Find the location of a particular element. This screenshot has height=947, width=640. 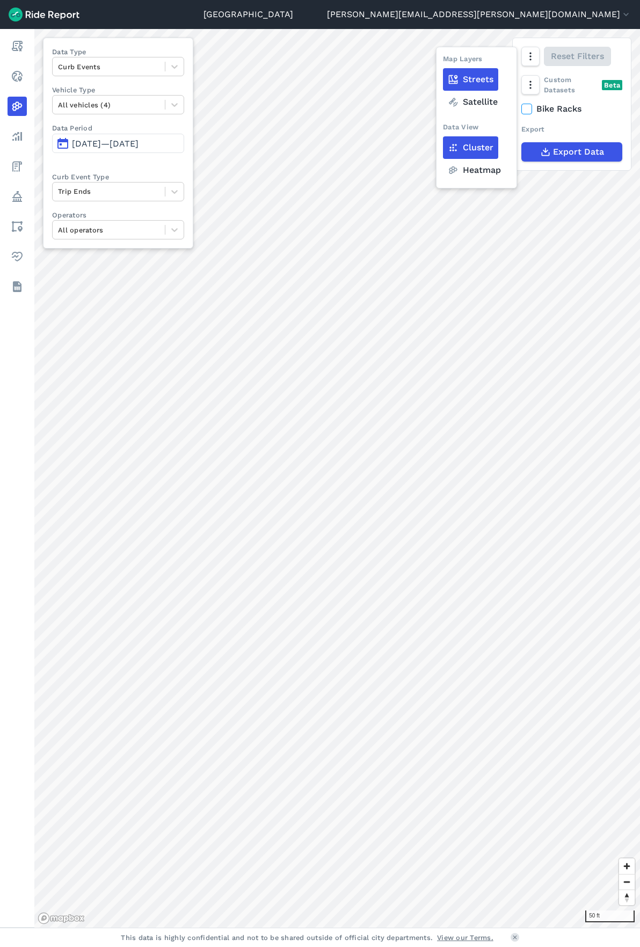

a: Areas is located at coordinates (17, 226).